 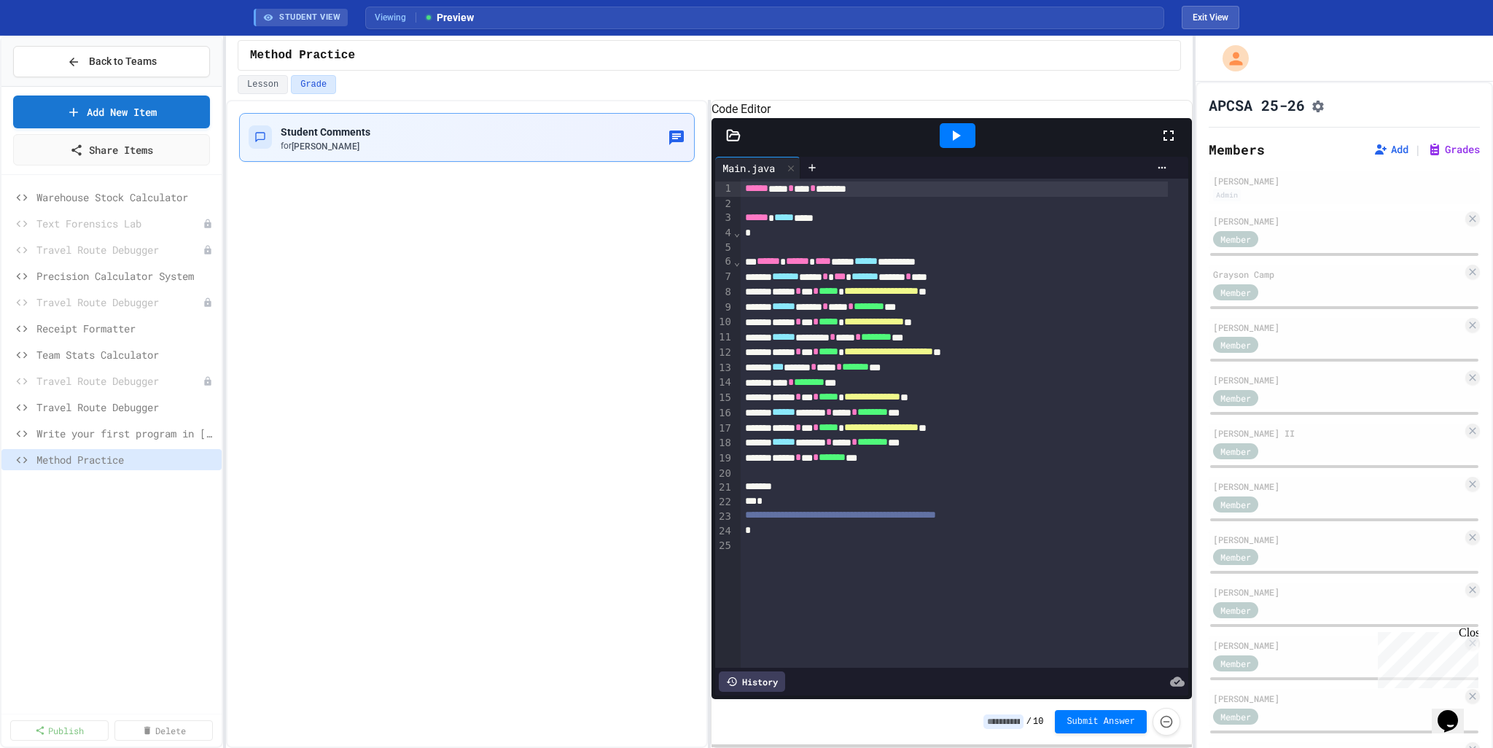 I want to click on div: 18, so click(x=724, y=443).